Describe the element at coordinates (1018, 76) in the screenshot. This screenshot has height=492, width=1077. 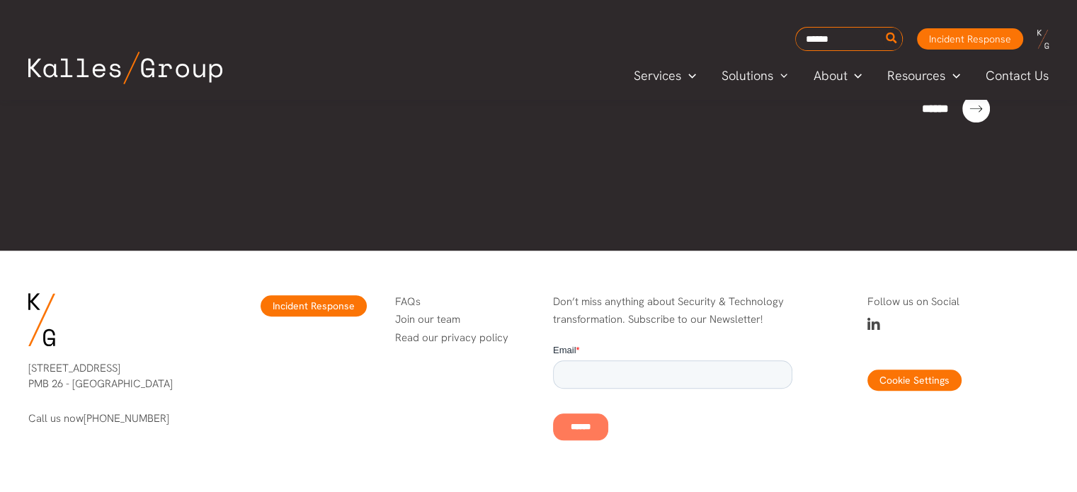
I see `a: Contact Us` at that location.